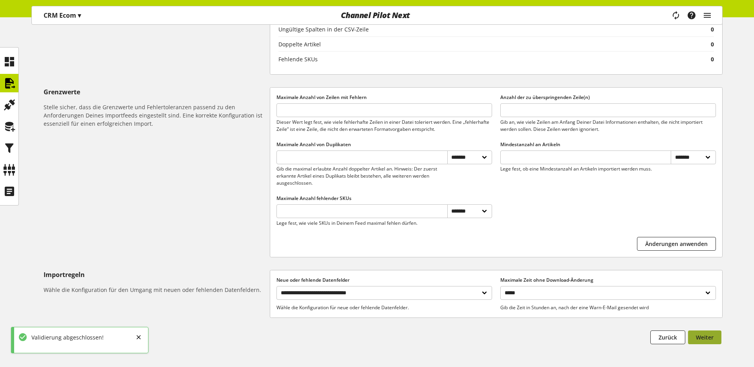  I want to click on p: Lege fest, wie viele SKUs in Deinem Feed maximal fehlen dürfen., so click(362, 223).